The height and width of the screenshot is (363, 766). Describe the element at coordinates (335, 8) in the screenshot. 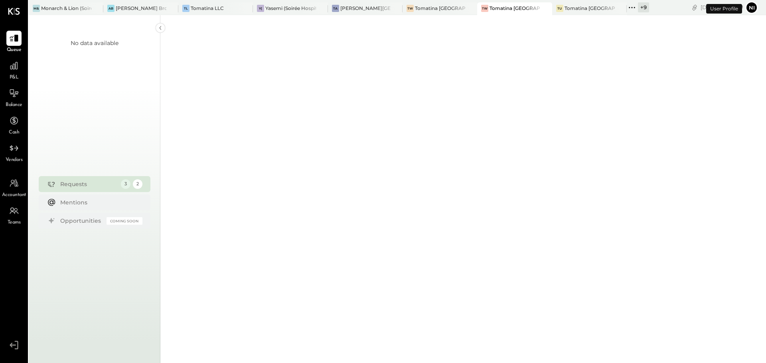

I see `div: TA` at that location.